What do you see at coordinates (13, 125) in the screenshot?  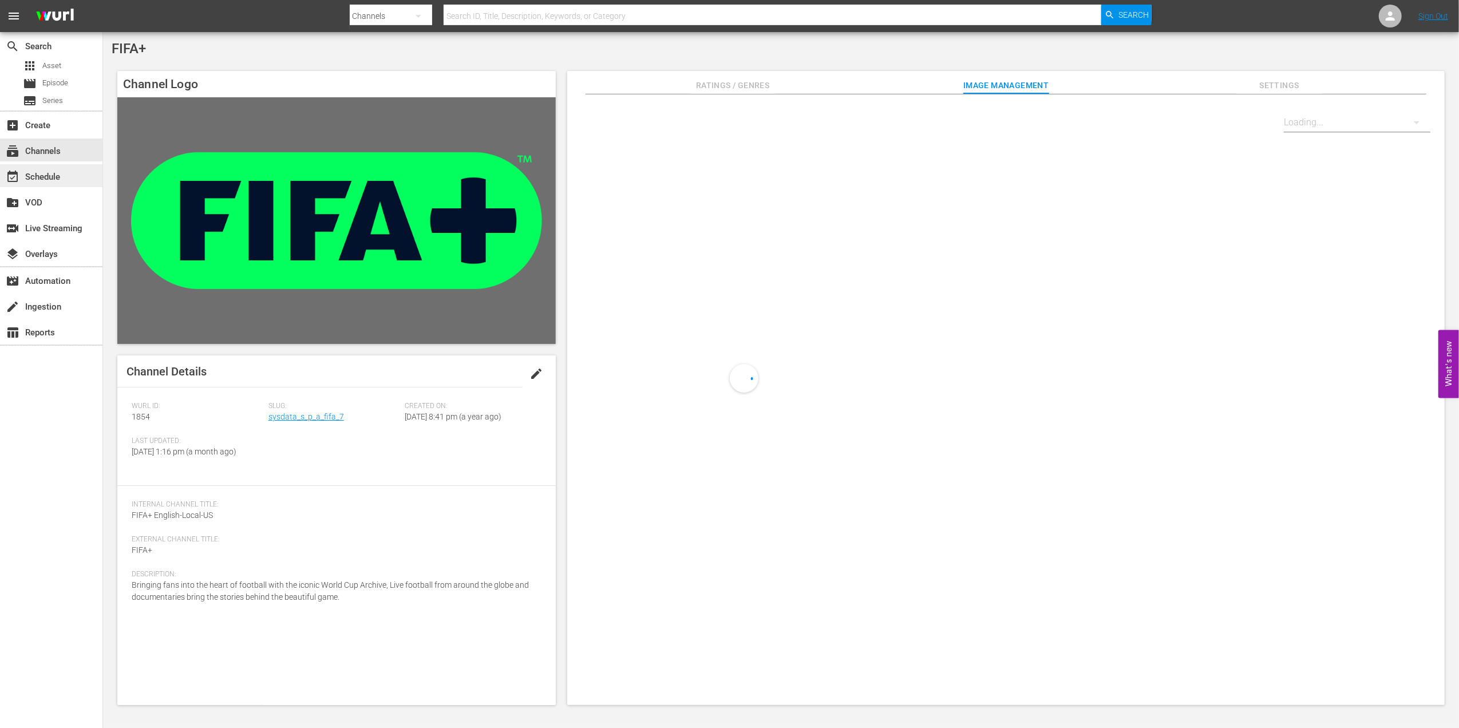 I see `span: Create` at bounding box center [13, 125].